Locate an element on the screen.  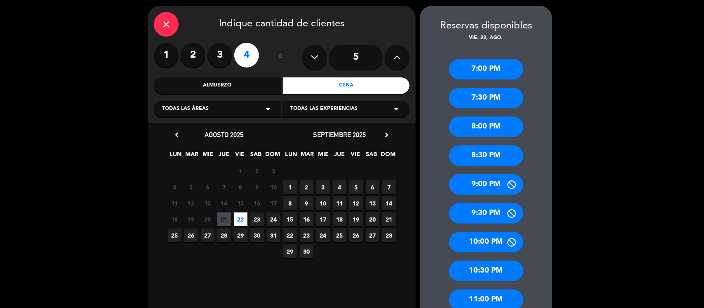
div: 7:30 PM is located at coordinates (486, 98).